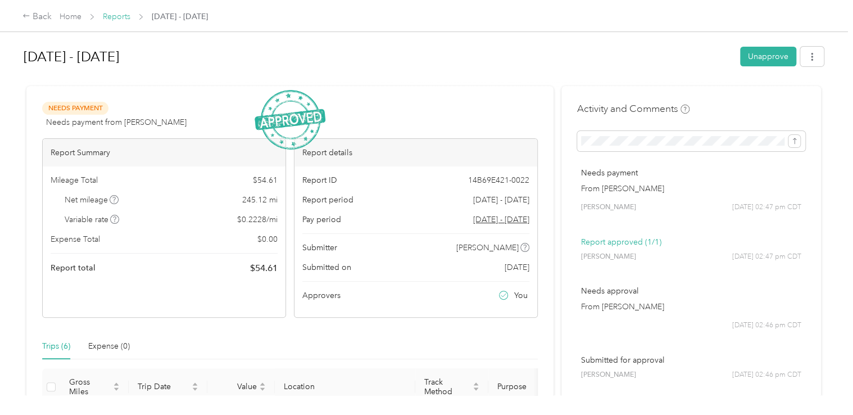 The height and width of the screenshot is (415, 853). I want to click on span: Mileage Total, so click(74, 180).